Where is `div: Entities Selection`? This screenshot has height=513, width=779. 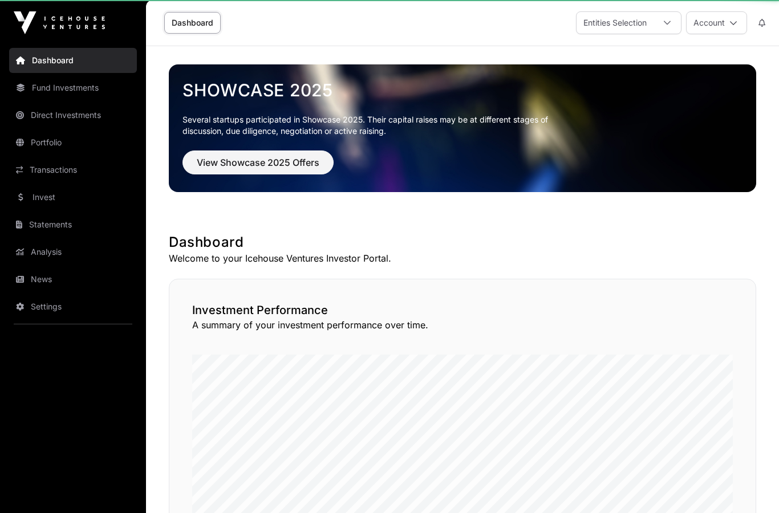
div: Entities Selection is located at coordinates (615, 23).